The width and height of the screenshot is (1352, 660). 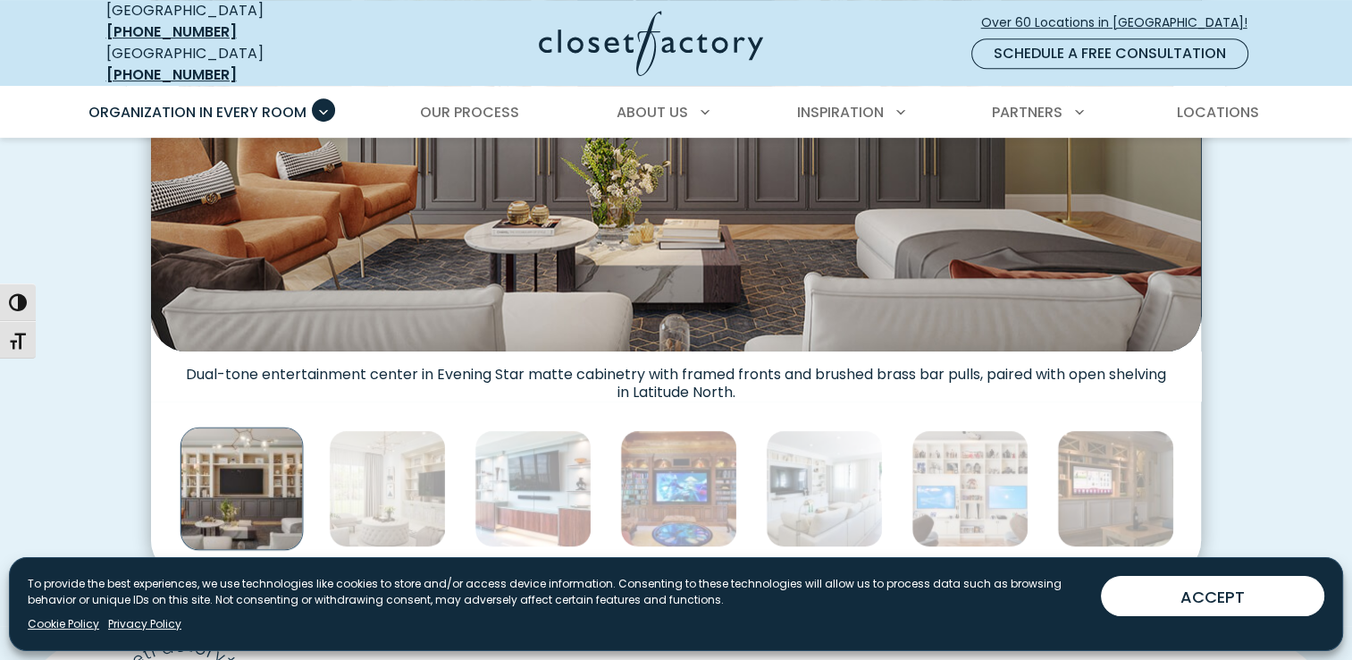 I want to click on button: ACCEPT, so click(x=1213, y=595).